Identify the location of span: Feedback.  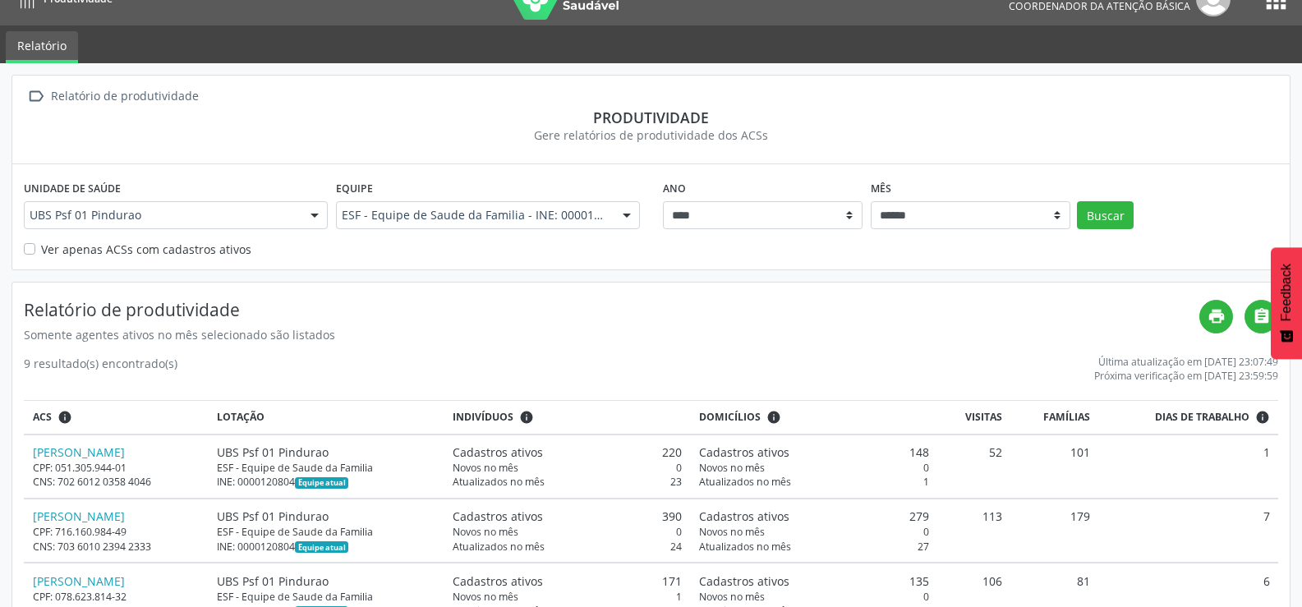
(1287, 292).